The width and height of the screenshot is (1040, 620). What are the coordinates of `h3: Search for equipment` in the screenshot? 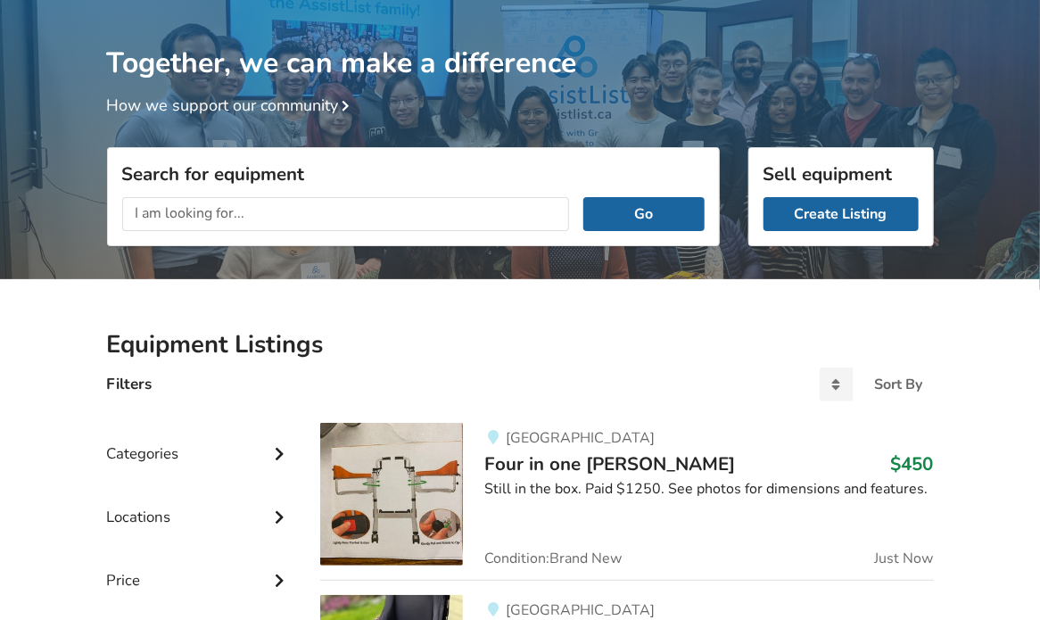 It's located at (413, 174).